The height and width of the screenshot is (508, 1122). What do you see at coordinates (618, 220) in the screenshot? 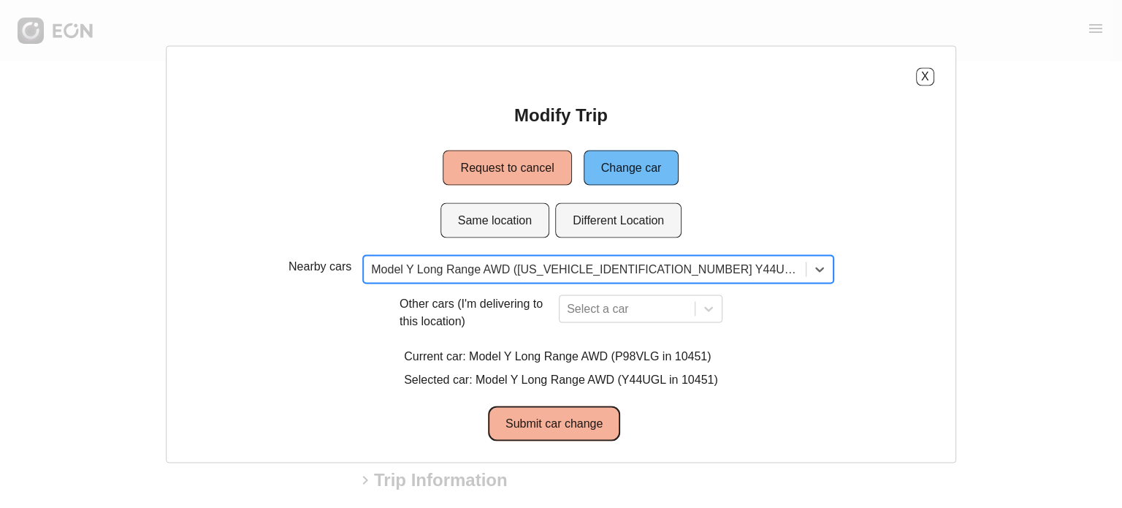
I see `button: Different Location` at bounding box center [618, 220].